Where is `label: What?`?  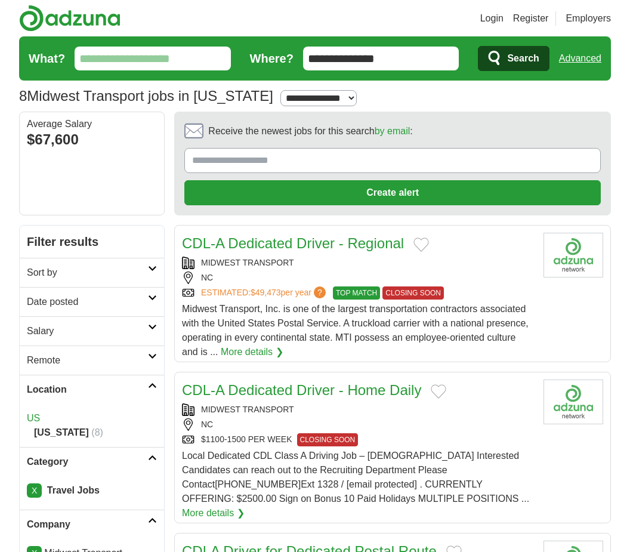 label: What? is located at coordinates (47, 59).